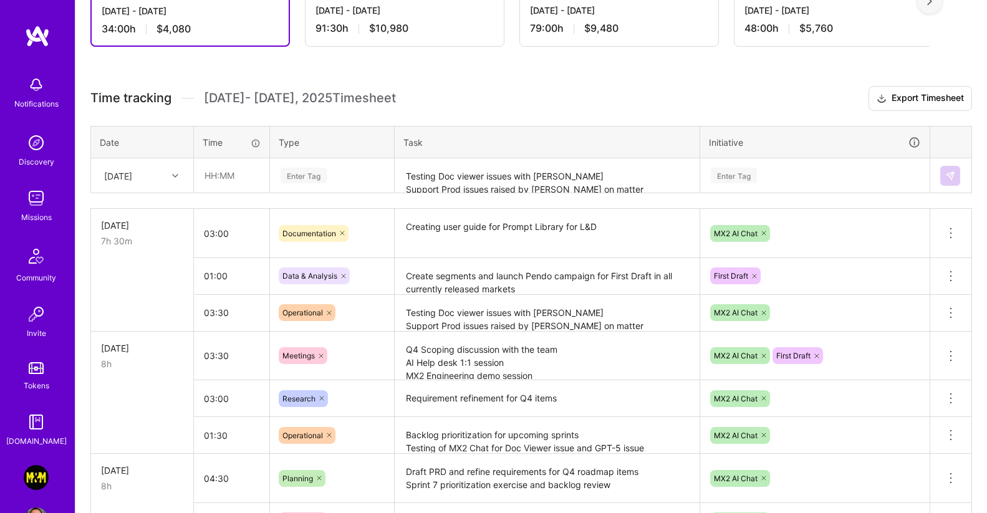  Describe the element at coordinates (36, 278) in the screenshot. I see `div: Community` at that location.